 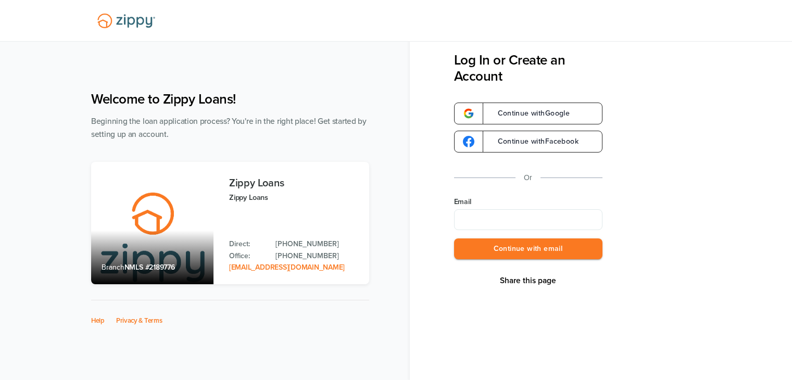 What do you see at coordinates (533, 142) in the screenshot?
I see `span: Continue with Facebook` at bounding box center [533, 142].